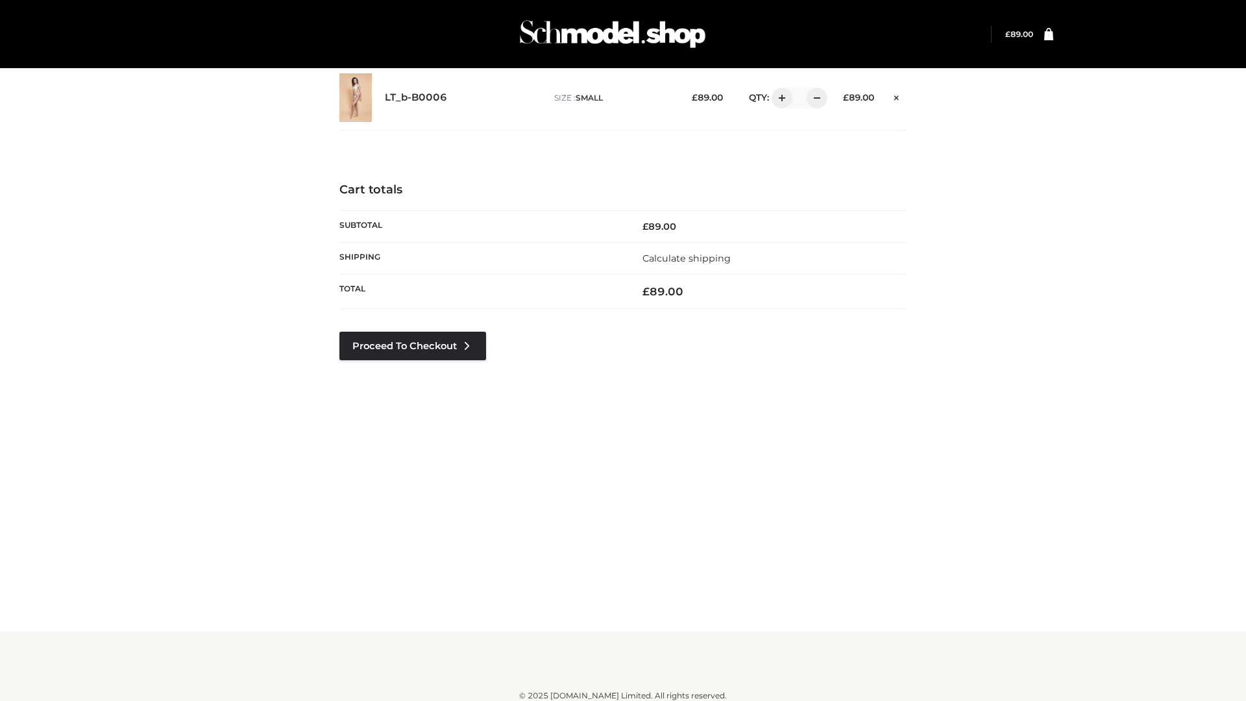 Image resolution: width=1246 pixels, height=701 pixels. Describe the element at coordinates (897, 96) in the screenshot. I see `a: Remove this item` at that location.